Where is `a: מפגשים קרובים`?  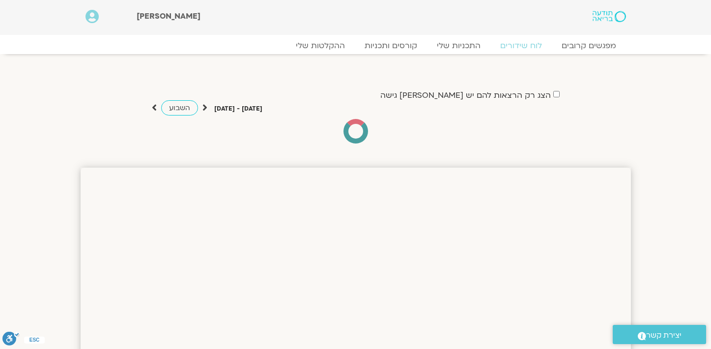 a: מפגשים קרובים is located at coordinates (589, 46).